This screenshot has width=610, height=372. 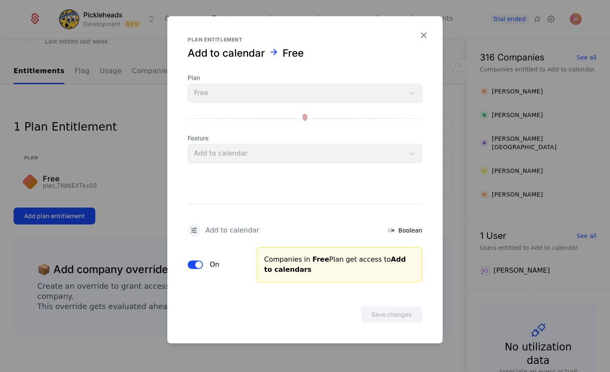 I want to click on label: On, so click(x=214, y=265).